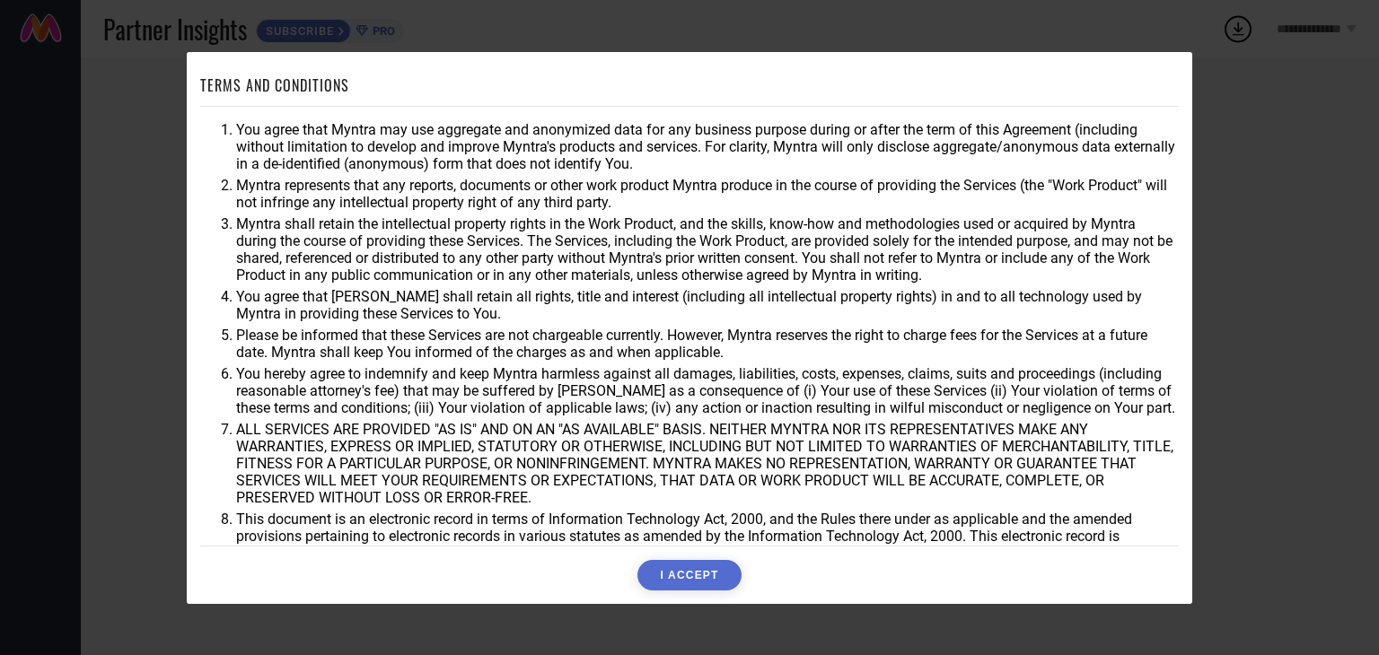 Image resolution: width=1379 pixels, height=655 pixels. Describe the element at coordinates (707, 194) in the screenshot. I see `li: Myntra represents that any reports, documents or other work product Myntra produce in the course ...` at that location.